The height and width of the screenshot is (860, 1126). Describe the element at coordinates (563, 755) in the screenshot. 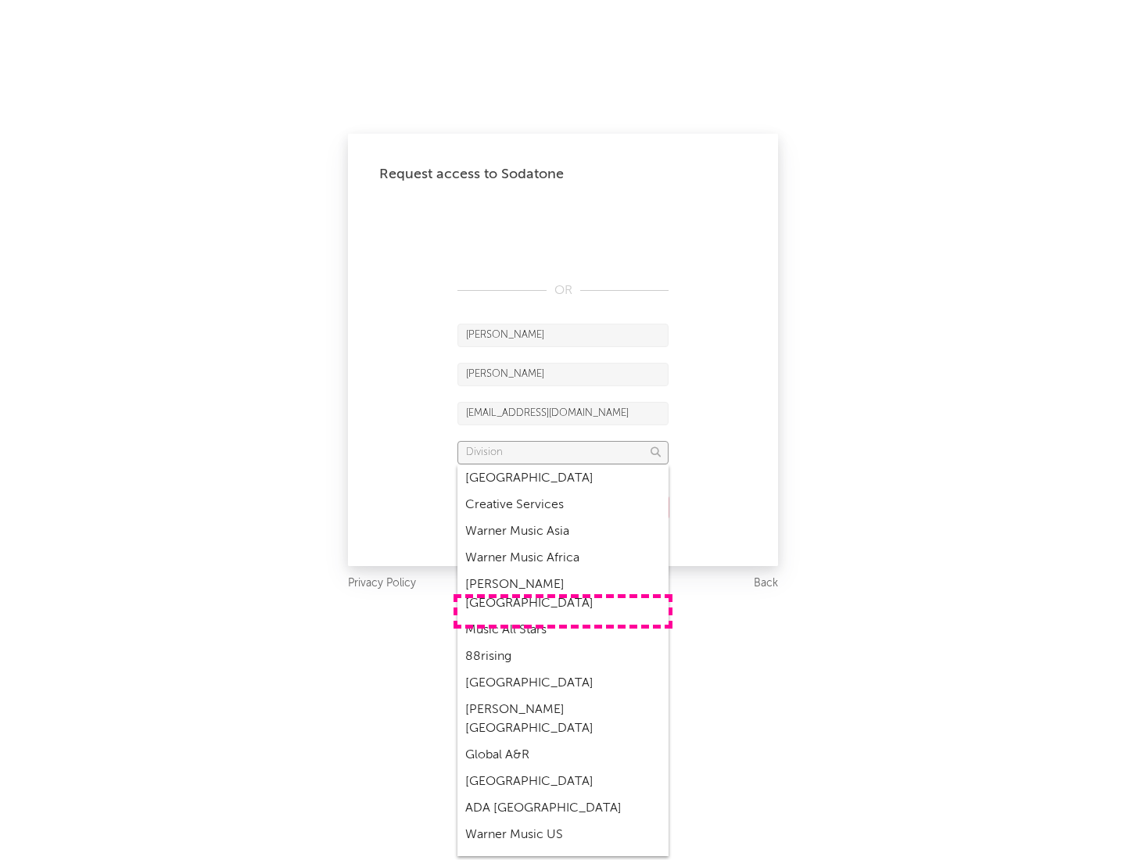

I see `div: Global A&R` at that location.